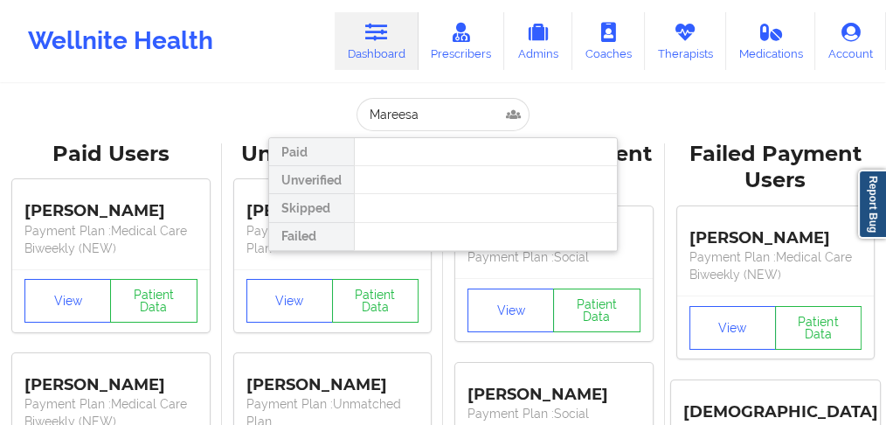 This screenshot has width=886, height=425. Describe the element at coordinates (311, 237) in the screenshot. I see `div: Failed` at that location.